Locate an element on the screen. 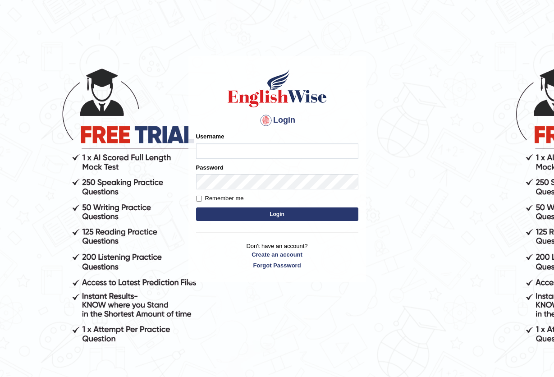 Image resolution: width=554 pixels, height=377 pixels. label: Username is located at coordinates (210, 136).